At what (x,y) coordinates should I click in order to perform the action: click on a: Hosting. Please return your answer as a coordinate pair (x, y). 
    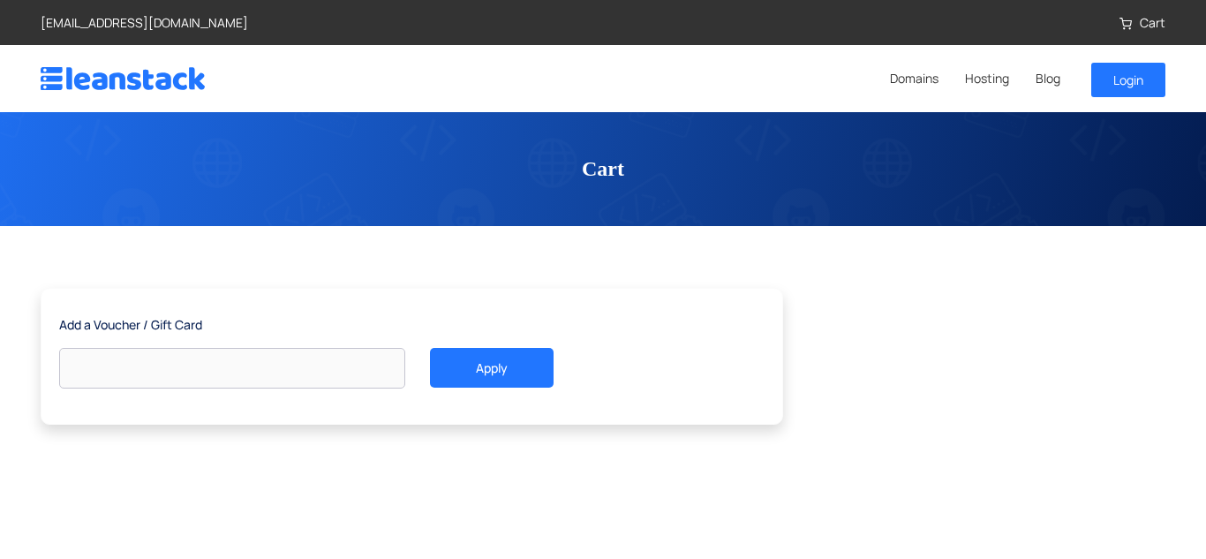
    Looking at the image, I should click on (987, 78).